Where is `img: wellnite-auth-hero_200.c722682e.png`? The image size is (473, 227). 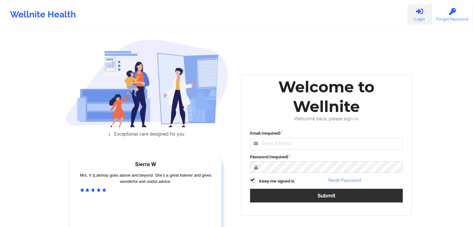
img: wellnite-auth-hero_200.c722682e.png is located at coordinates (147, 83).